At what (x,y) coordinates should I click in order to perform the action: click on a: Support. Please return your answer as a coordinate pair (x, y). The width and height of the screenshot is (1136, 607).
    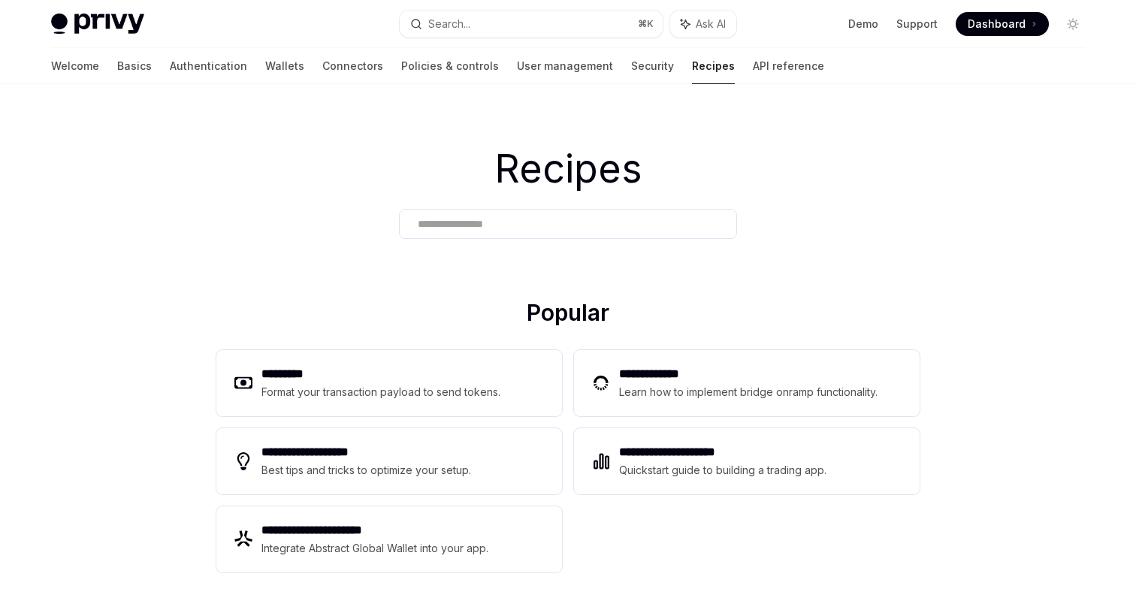
    Looking at the image, I should click on (917, 24).